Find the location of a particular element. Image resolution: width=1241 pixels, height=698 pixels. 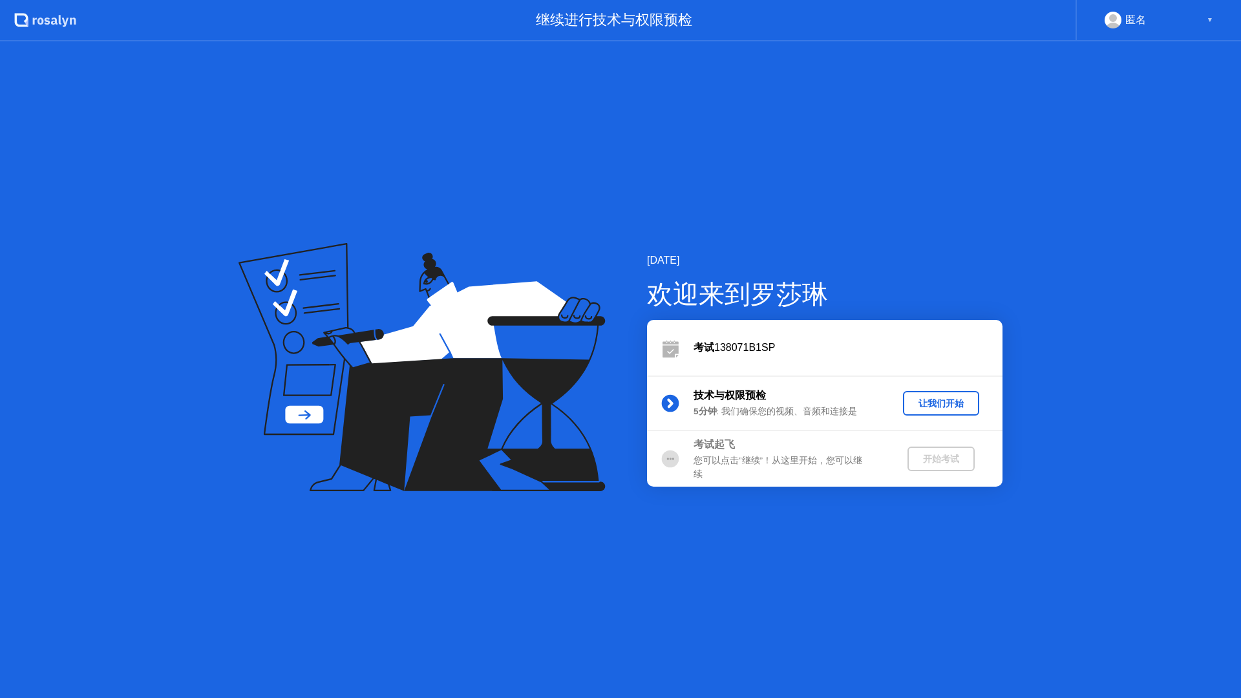

button: 让我们开始 is located at coordinates (941, 403).